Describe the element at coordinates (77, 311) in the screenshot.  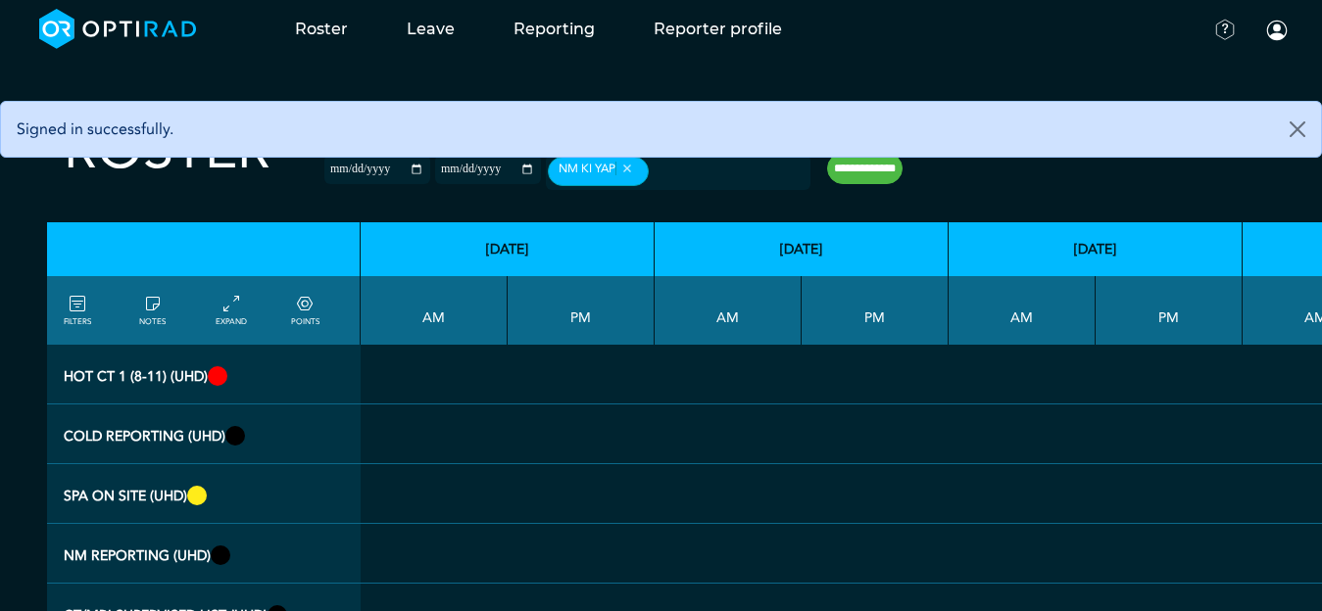
I see `a: FILTERS` at that location.